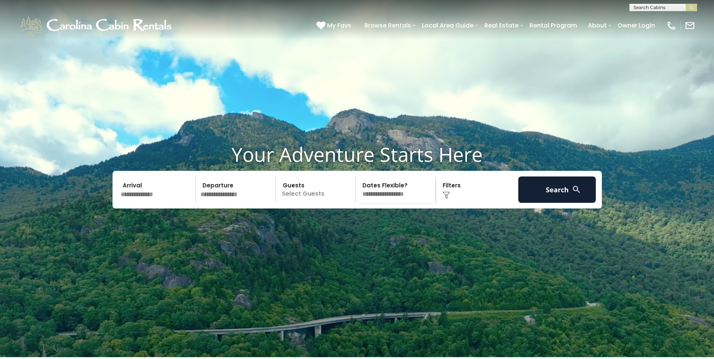 The image size is (714, 359). Describe the element at coordinates (636, 25) in the screenshot. I see `a: Owner Login` at that location.